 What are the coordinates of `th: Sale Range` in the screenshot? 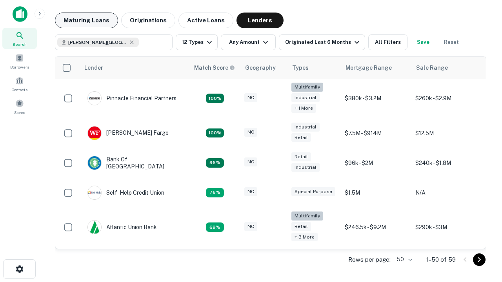 It's located at (447, 68).